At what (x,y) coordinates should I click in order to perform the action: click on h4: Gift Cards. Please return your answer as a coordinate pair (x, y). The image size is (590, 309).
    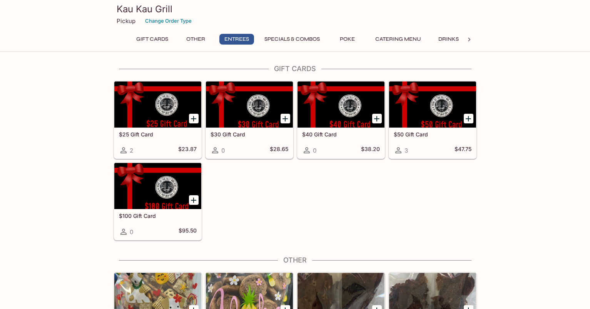
    Looking at the image, I should click on (295, 69).